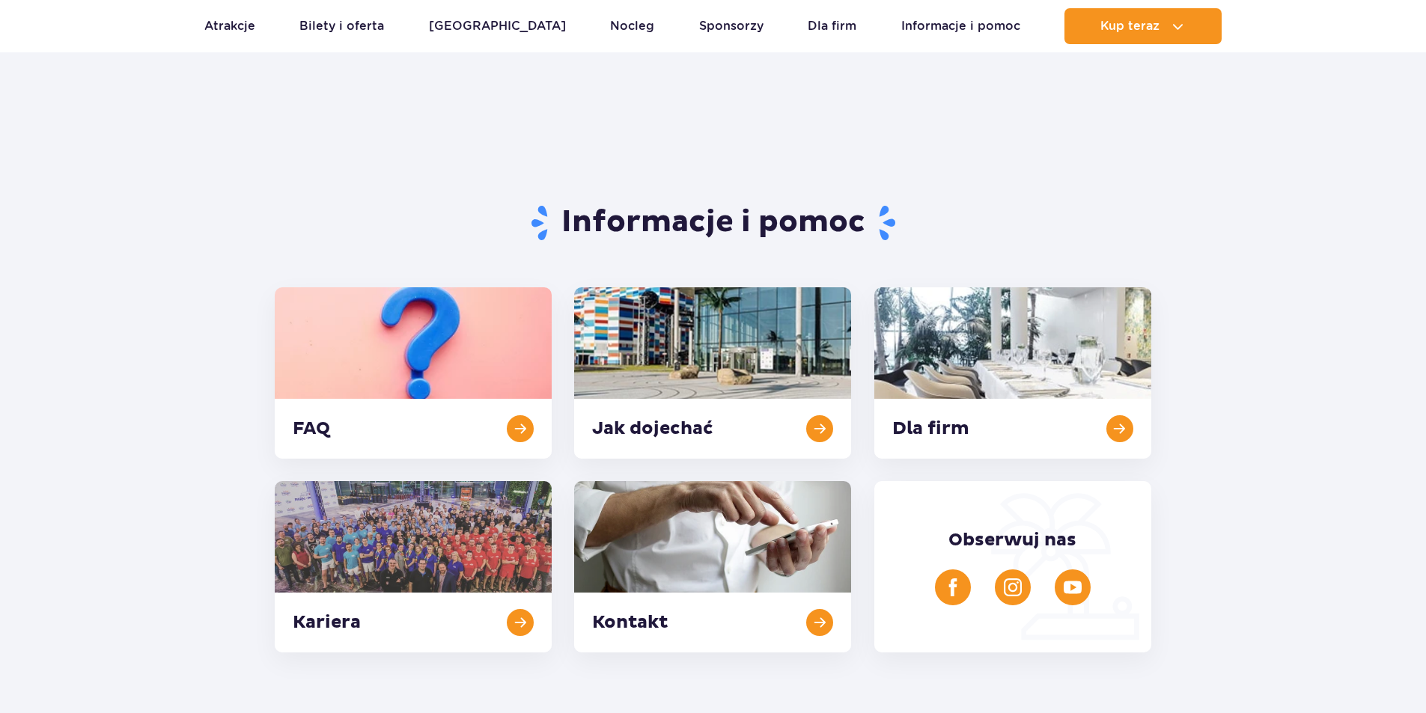 The height and width of the screenshot is (713, 1426). What do you see at coordinates (632, 26) in the screenshot?
I see `a: Nocleg` at bounding box center [632, 26].